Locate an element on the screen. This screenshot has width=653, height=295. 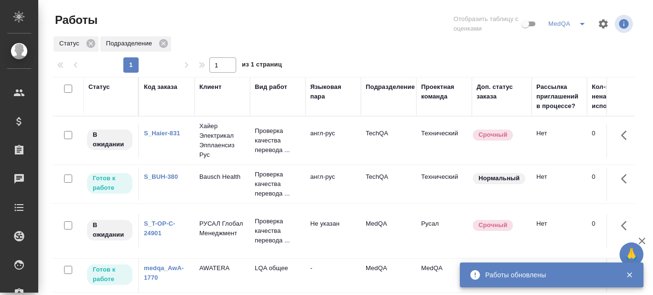
td: Русал is located at coordinates (444, 231).